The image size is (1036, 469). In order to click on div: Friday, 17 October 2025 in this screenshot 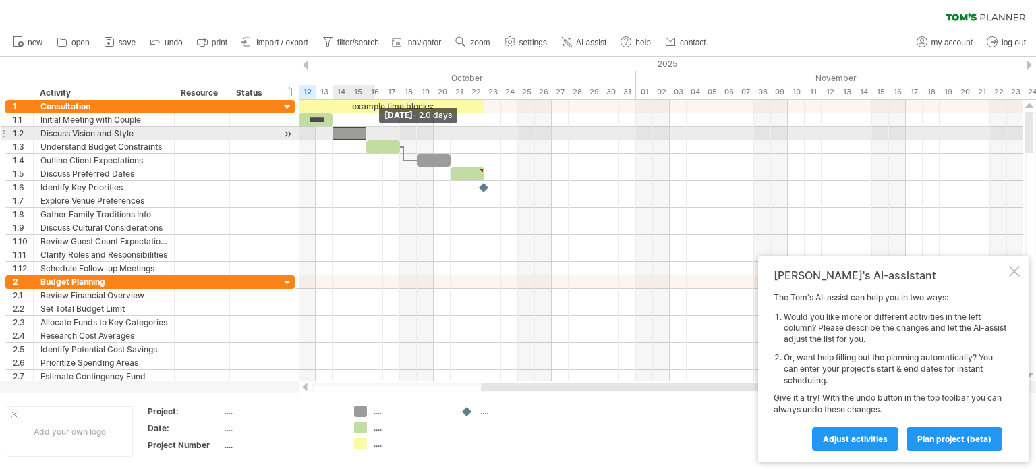, I will do `click(391, 92)`.